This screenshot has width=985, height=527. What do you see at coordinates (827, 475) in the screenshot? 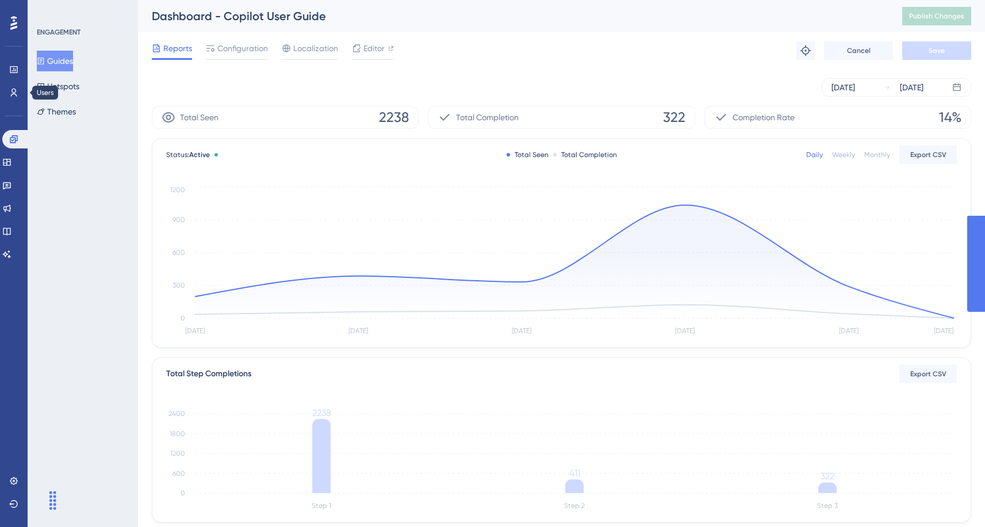
I see `tspan: 322` at bounding box center [827, 475].